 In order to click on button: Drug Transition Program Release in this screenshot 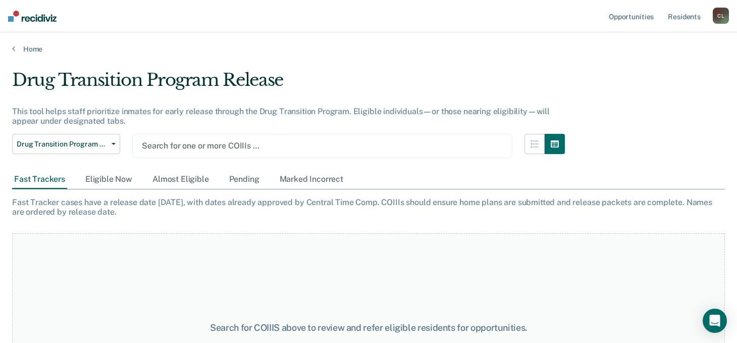, I will do `click(66, 144)`.